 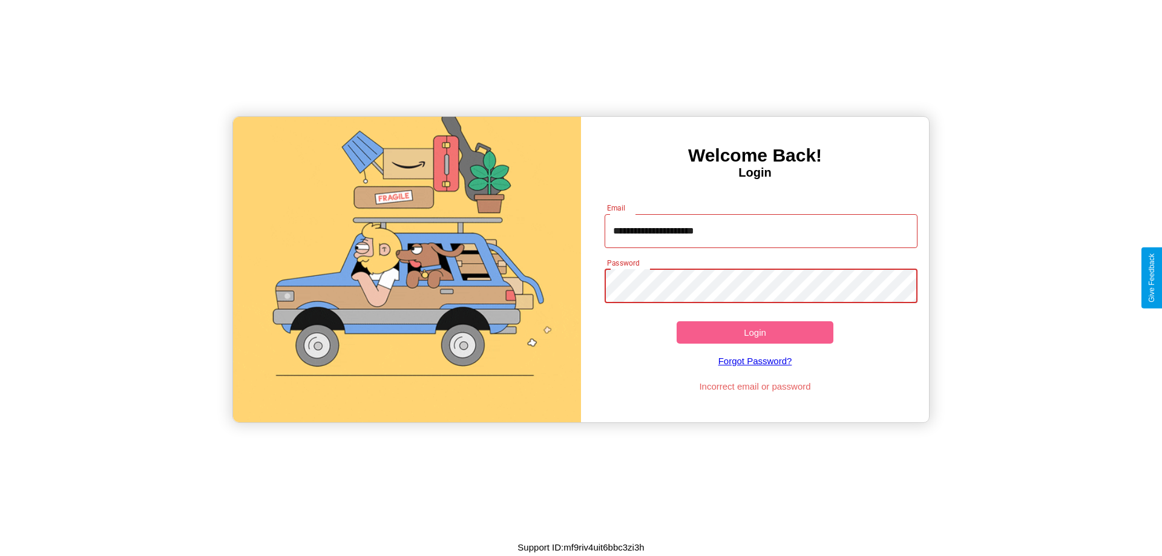 I want to click on button: Login, so click(x=755, y=332).